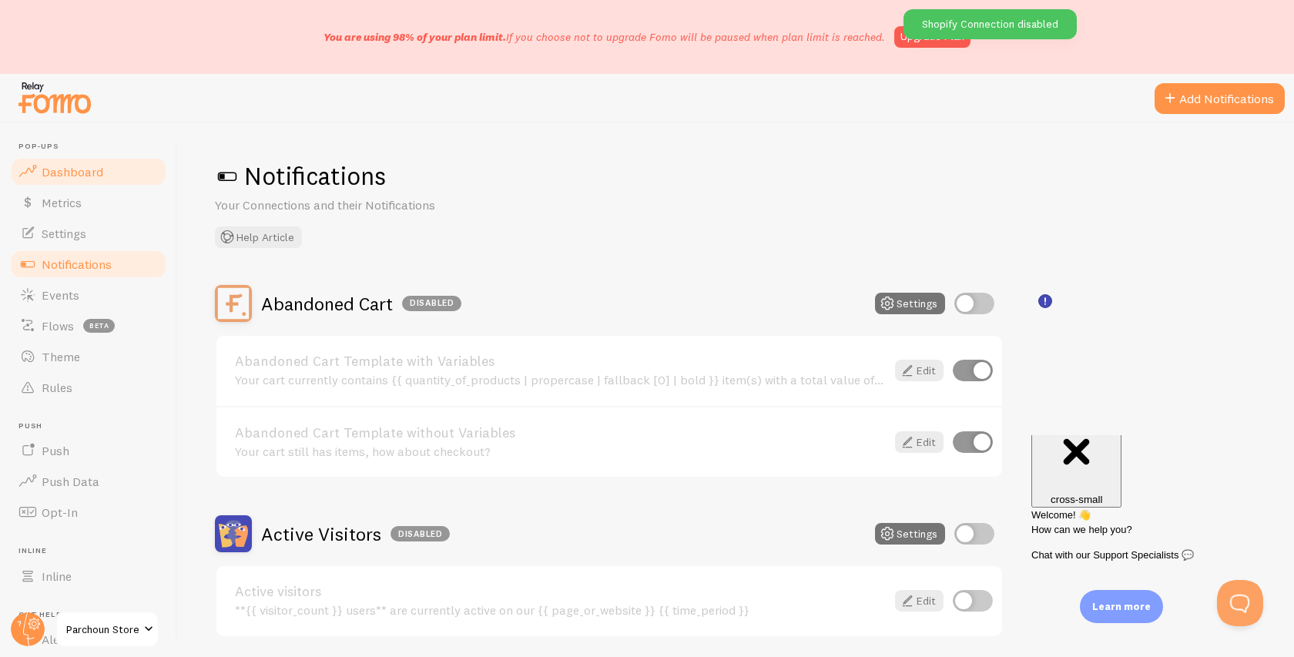 This screenshot has width=1294, height=657. I want to click on span: Settings, so click(64, 233).